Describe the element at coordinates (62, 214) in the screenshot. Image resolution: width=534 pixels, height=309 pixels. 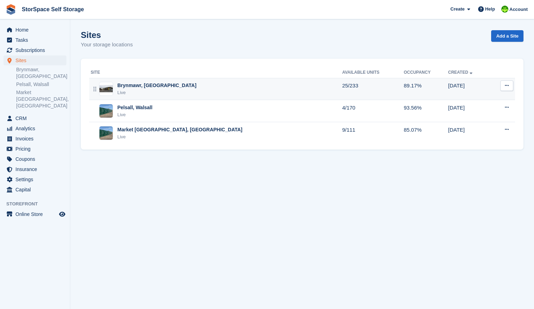
I see `a: Preview store` at that location.